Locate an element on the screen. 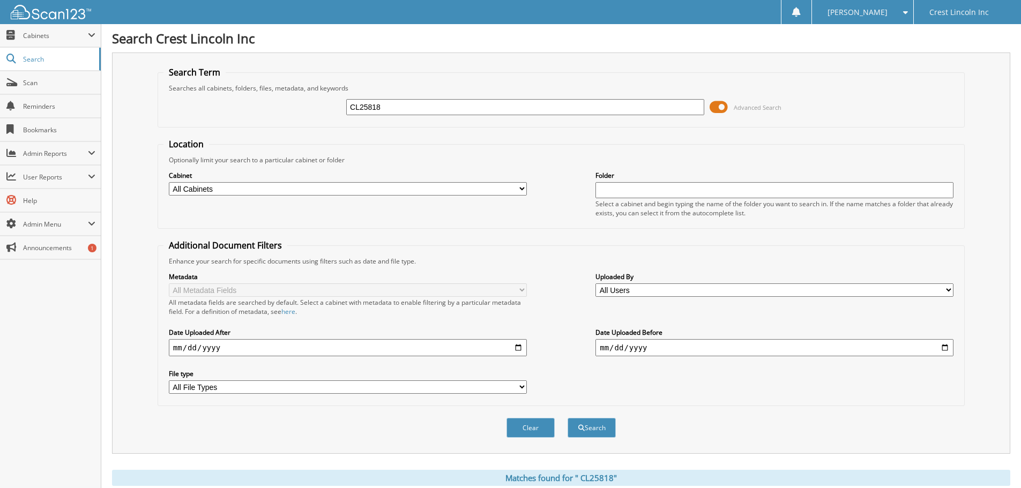 This screenshot has height=488, width=1021. div: Chat Widget is located at coordinates (995, 463).